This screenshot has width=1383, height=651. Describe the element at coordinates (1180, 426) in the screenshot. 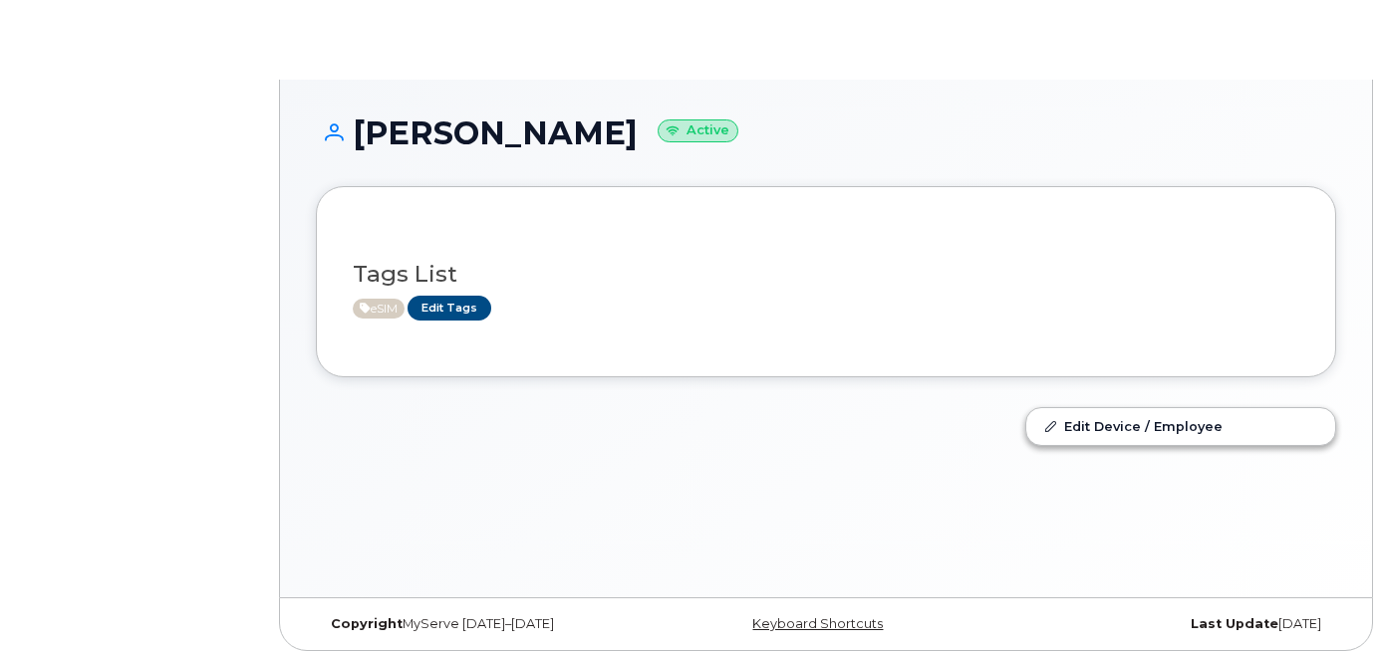

I see `a: Edit Device / Employee` at that location.